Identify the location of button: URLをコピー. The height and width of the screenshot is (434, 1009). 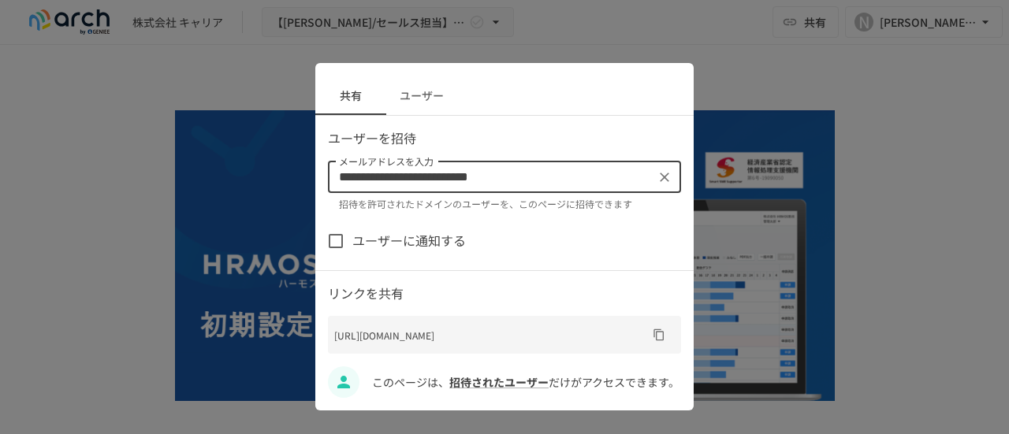
(659, 335).